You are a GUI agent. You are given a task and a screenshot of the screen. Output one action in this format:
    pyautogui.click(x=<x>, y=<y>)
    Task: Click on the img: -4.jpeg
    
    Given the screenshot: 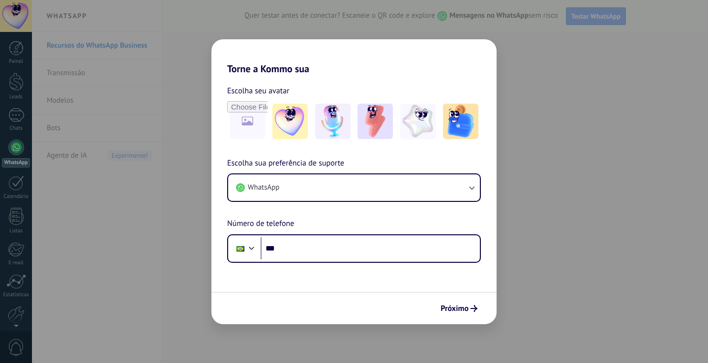 What is the action you would take?
    pyautogui.click(x=418, y=121)
    